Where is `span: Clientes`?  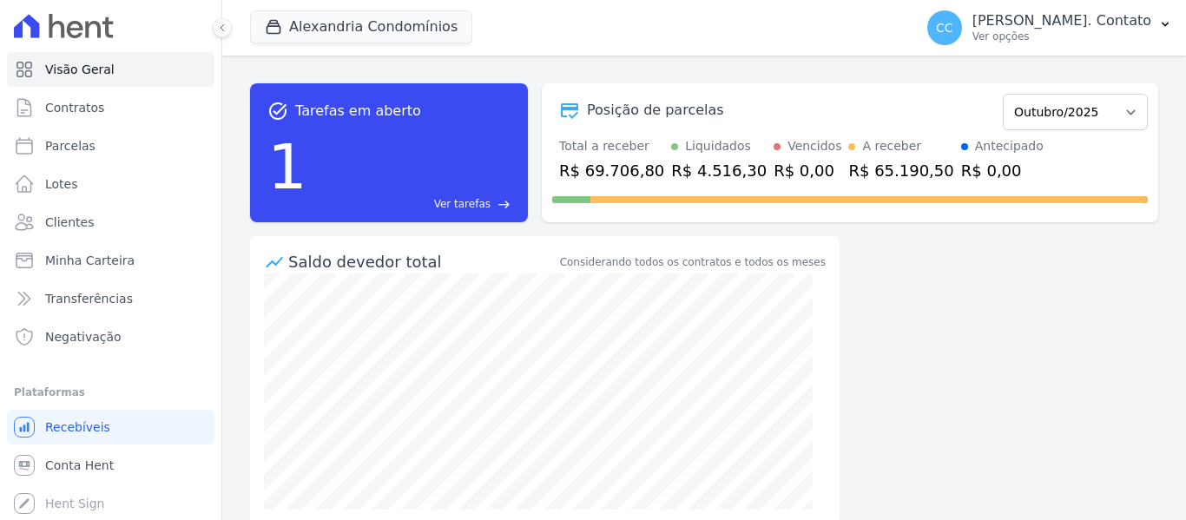 span: Clientes is located at coordinates (69, 222).